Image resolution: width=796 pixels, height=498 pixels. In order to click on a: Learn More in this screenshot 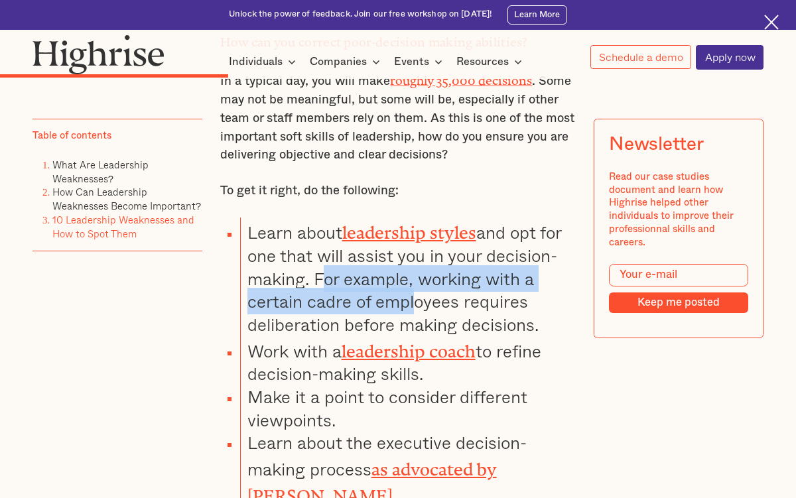, I will do `click(537, 15)`.